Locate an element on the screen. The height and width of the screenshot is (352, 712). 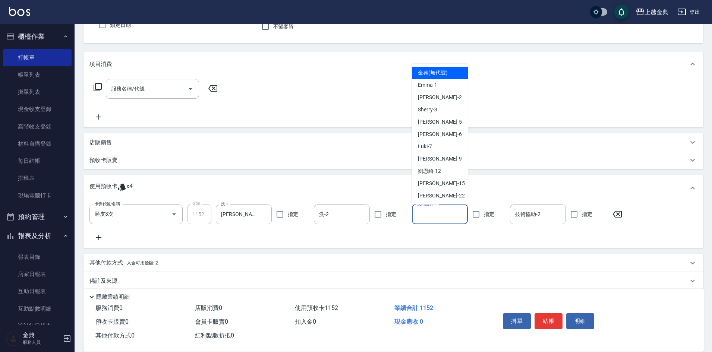
button: 櫃檯作業 is located at coordinates (37, 37).